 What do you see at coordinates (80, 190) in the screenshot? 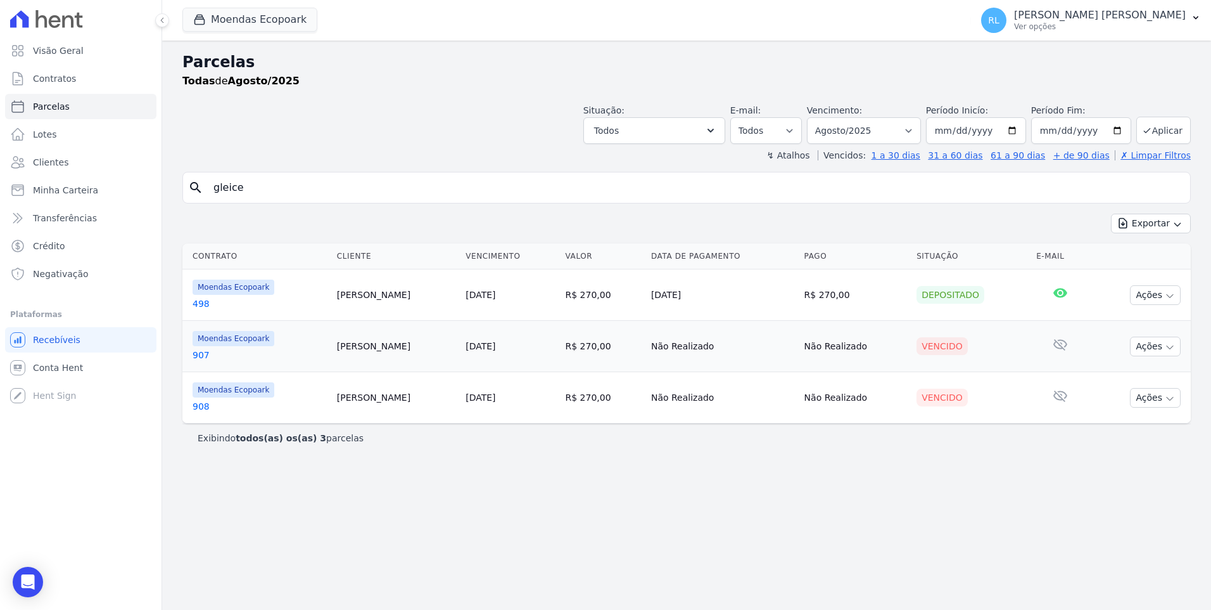
I see `a: Minha Carteira` at bounding box center [80, 190].